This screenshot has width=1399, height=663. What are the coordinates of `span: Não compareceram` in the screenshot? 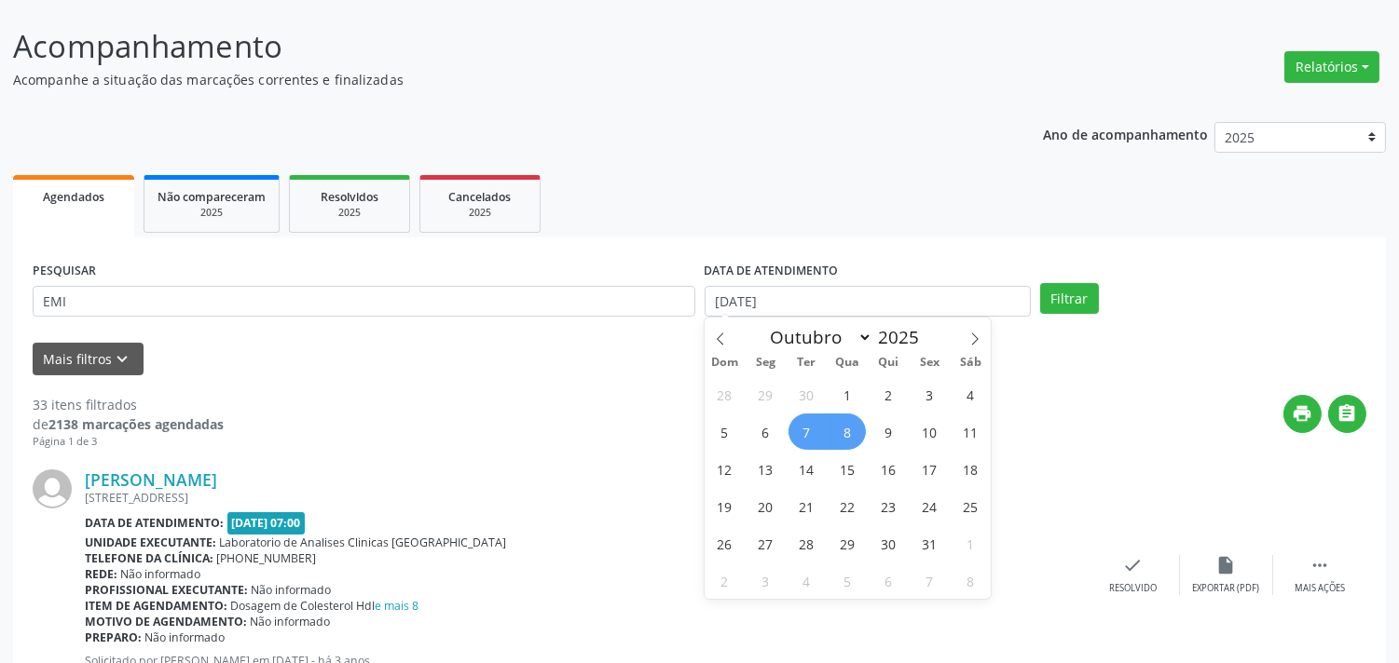 It's located at (212, 197).